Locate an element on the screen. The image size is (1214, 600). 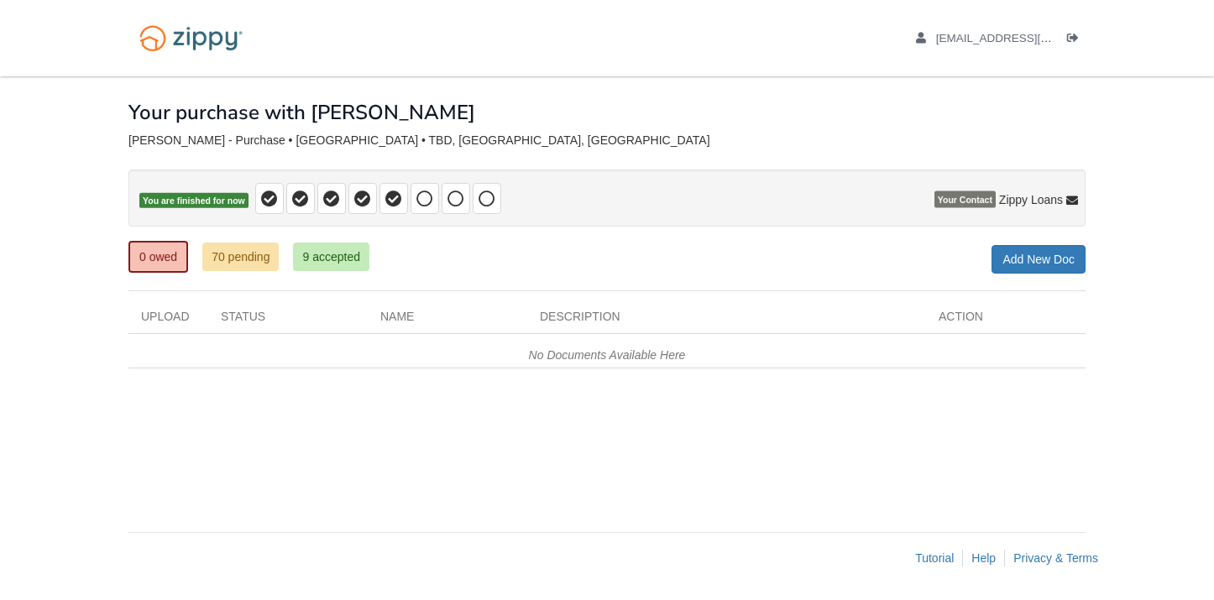
a: 70 pending is located at coordinates (240, 257).